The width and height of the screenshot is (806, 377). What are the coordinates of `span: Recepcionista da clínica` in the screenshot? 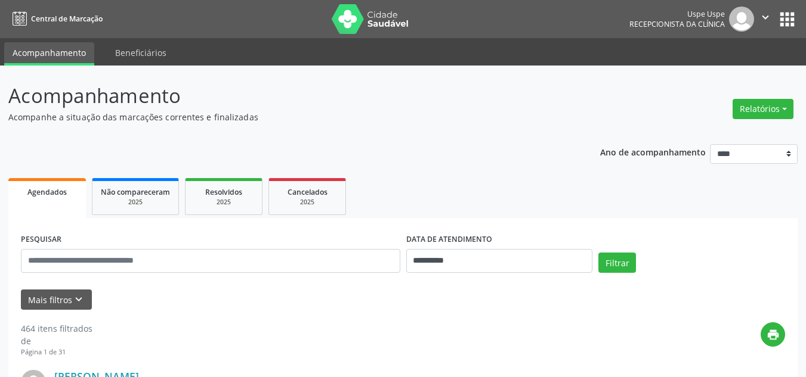 It's located at (677, 24).